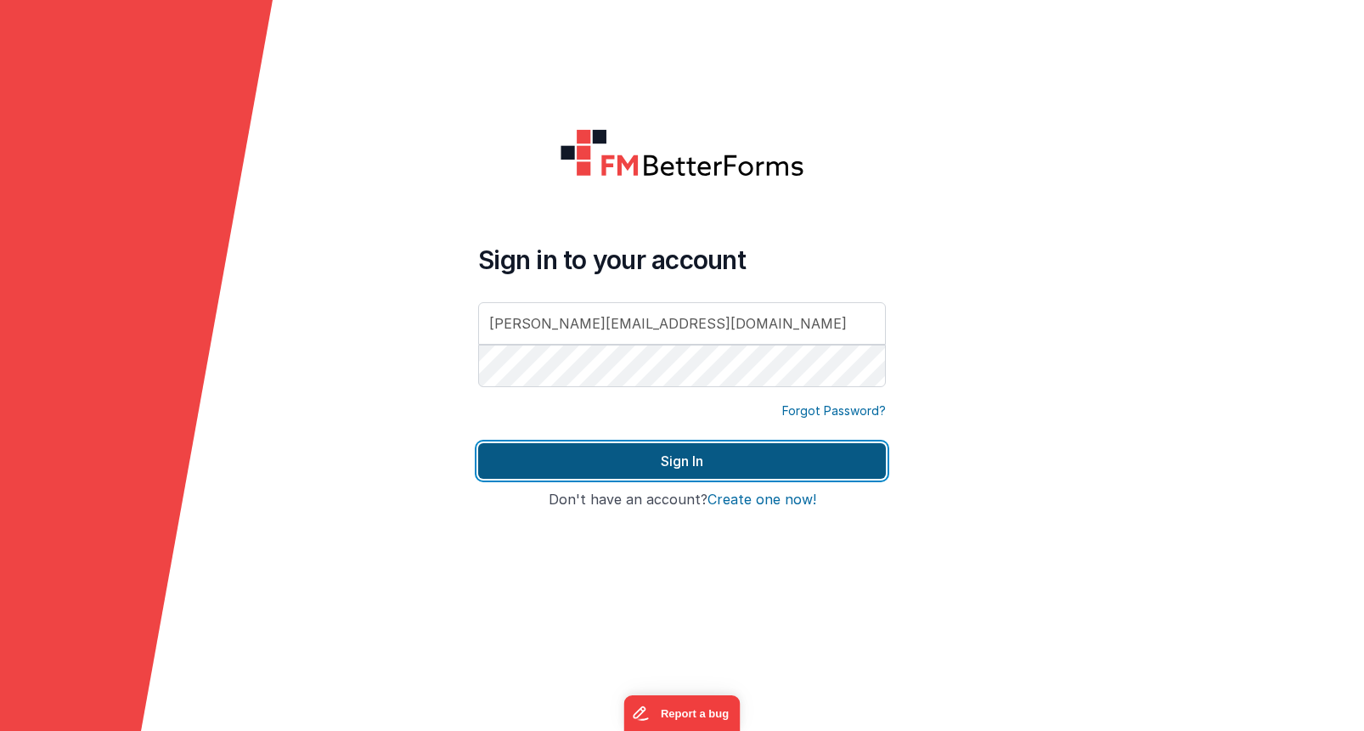 Image resolution: width=1364 pixels, height=731 pixels. I want to click on button: Create one now!, so click(762, 500).